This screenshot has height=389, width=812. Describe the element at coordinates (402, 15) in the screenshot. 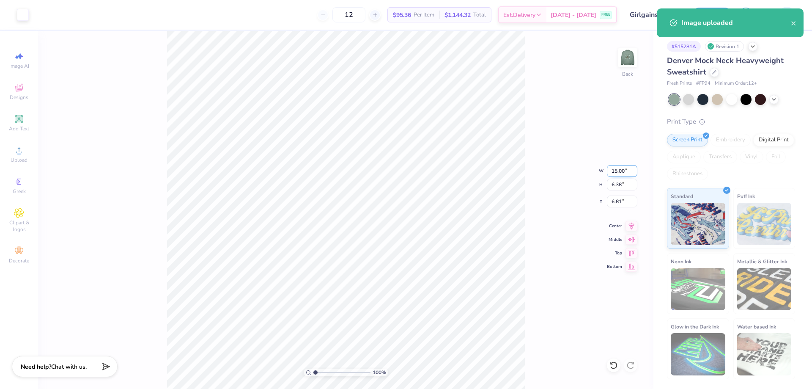

I see `span: $95.36` at that location.